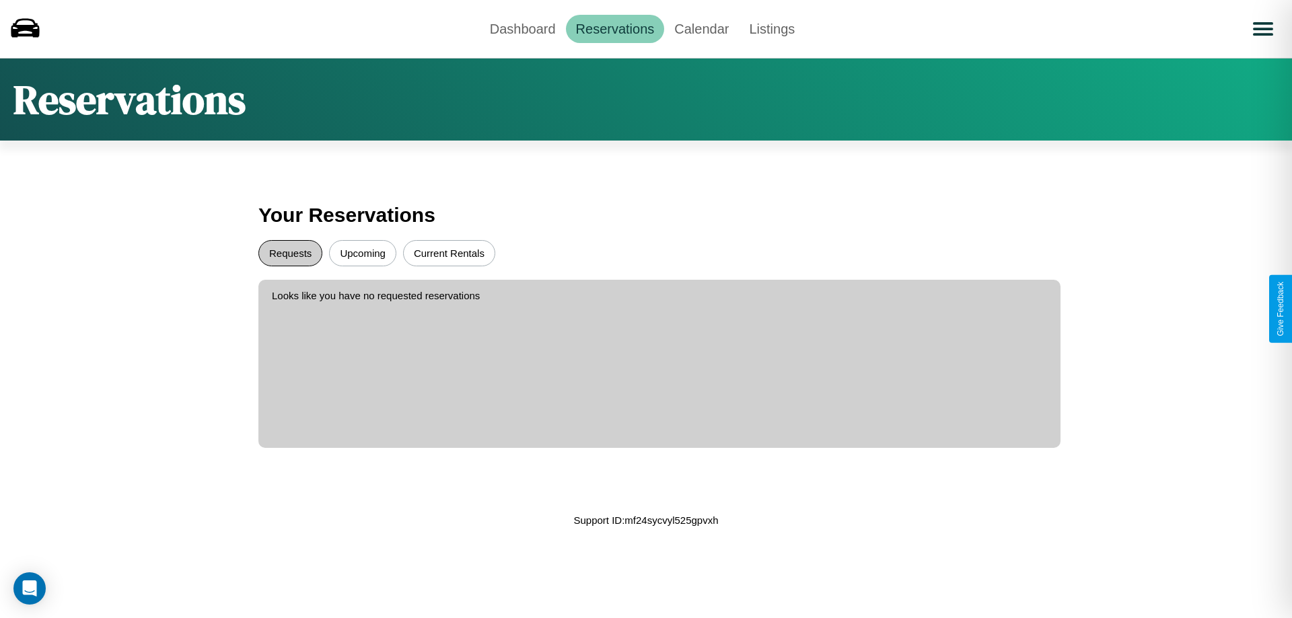 Image resolution: width=1292 pixels, height=618 pixels. I want to click on button: Requests, so click(290, 253).